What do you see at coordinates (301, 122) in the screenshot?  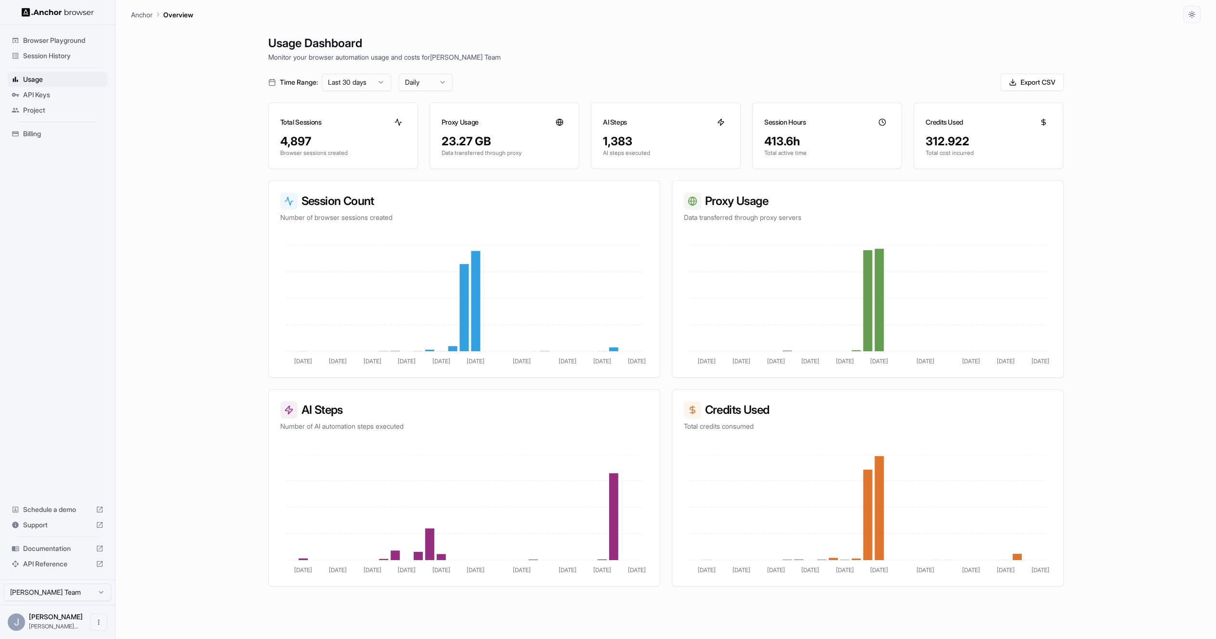 I see `h3: Total Sessions` at bounding box center [301, 122].